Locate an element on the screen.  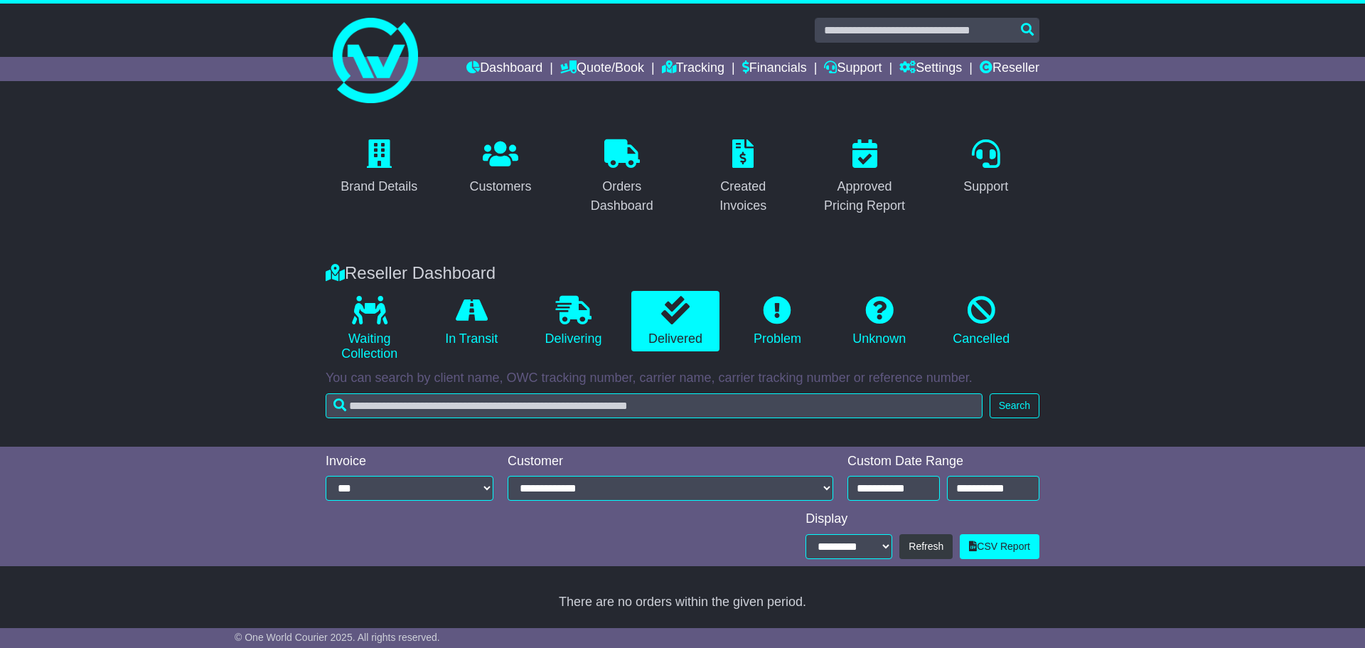
a: Orders Dashboard is located at coordinates (621, 177).